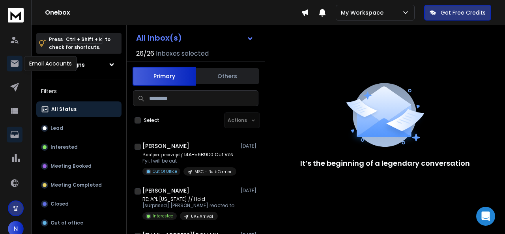 The image size is (505, 234). I want to click on p: All Status, so click(64, 109).